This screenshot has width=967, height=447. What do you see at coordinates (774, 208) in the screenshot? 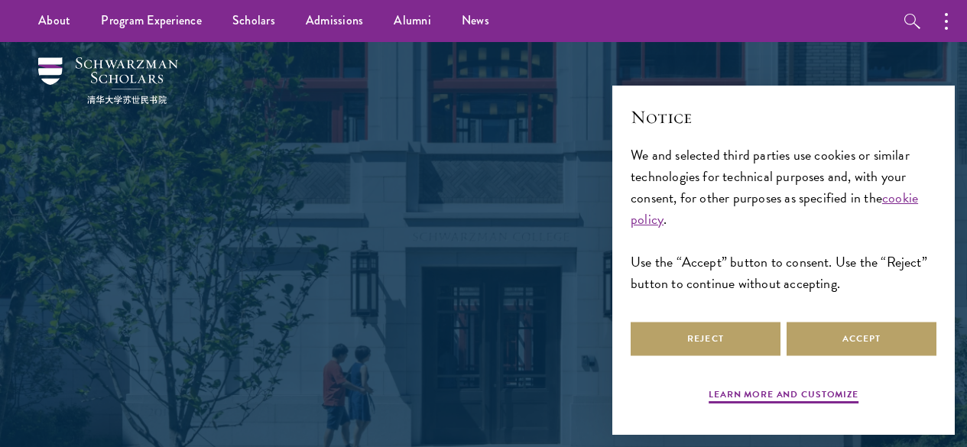
I see `a: cookie policy` at bounding box center [774, 208].